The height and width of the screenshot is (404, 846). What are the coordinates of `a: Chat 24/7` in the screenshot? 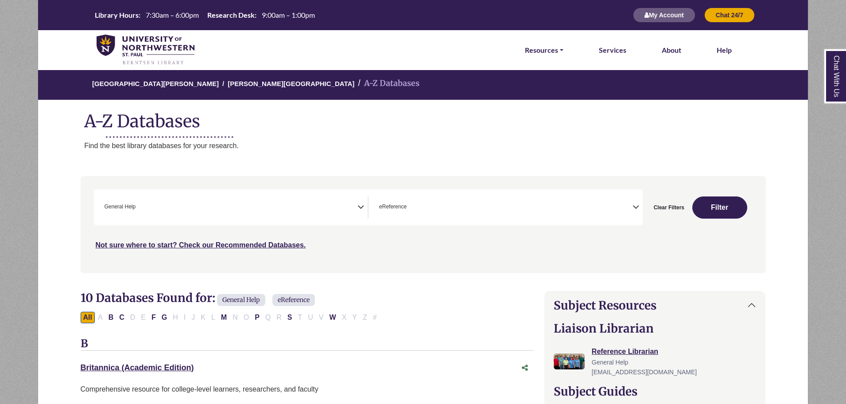 It's located at (730, 15).